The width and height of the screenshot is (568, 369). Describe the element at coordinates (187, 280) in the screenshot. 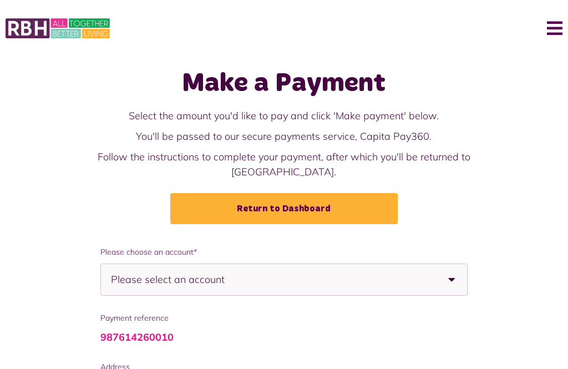

I see `span: Please select an account` at that location.